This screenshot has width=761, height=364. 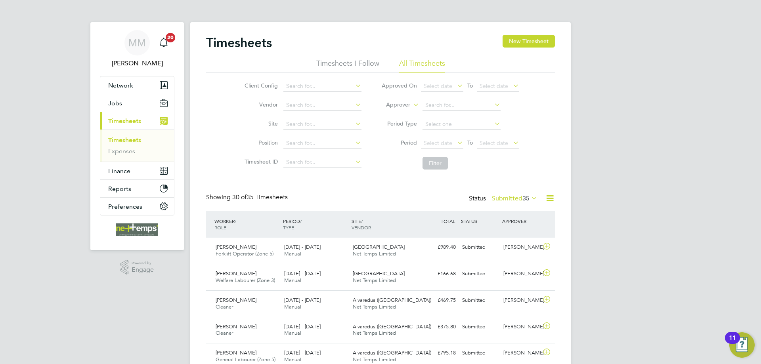 What do you see at coordinates (137, 136) in the screenshot?
I see `nav: Main navigation` at bounding box center [137, 136].